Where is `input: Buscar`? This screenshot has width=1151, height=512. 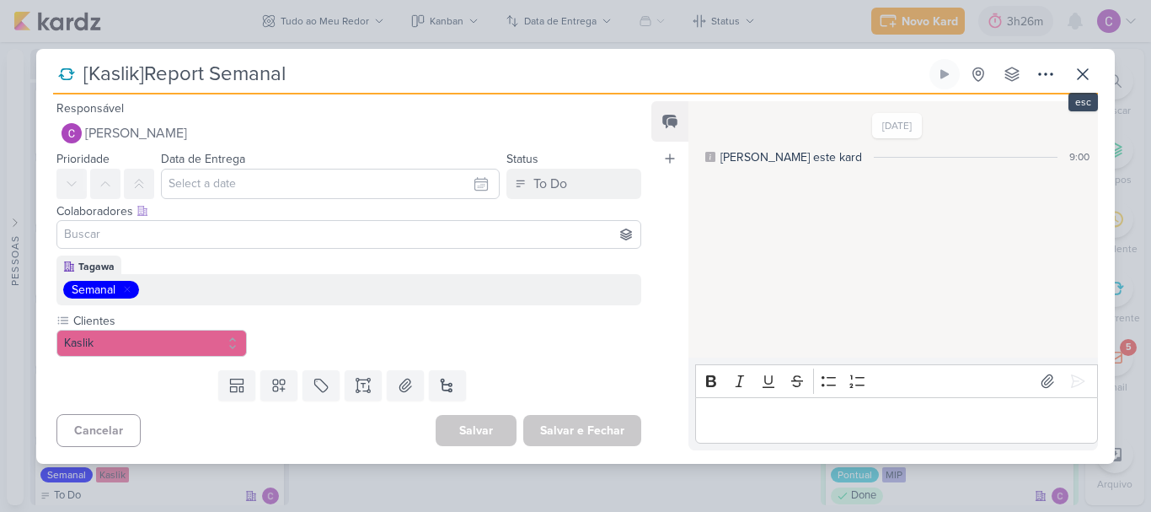
input: Buscar is located at coordinates (349, 234).